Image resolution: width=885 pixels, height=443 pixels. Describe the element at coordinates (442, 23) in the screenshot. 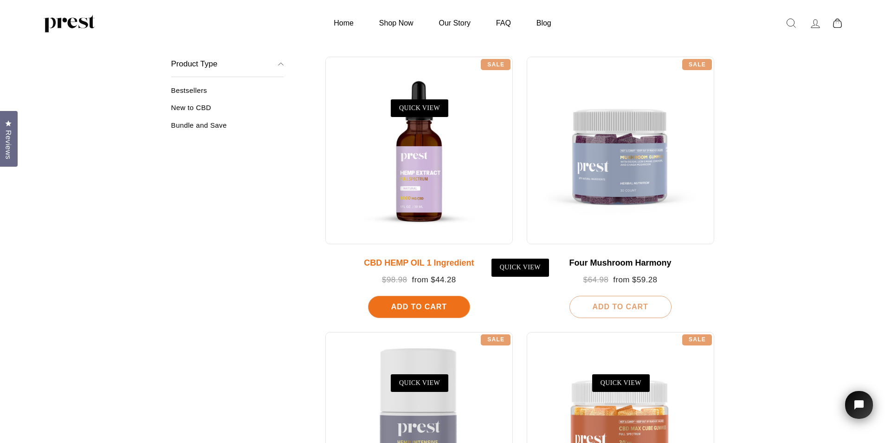

I see `ul: Primary` at that location.